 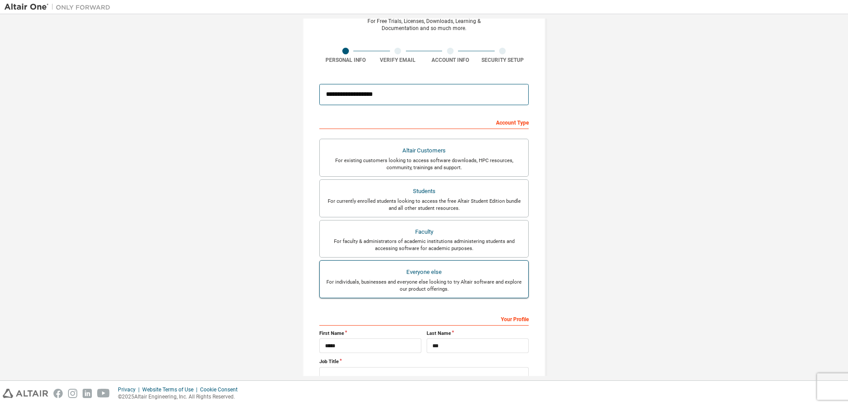 What do you see at coordinates (398, 60) in the screenshot?
I see `div: Verify Email` at bounding box center [398, 60].